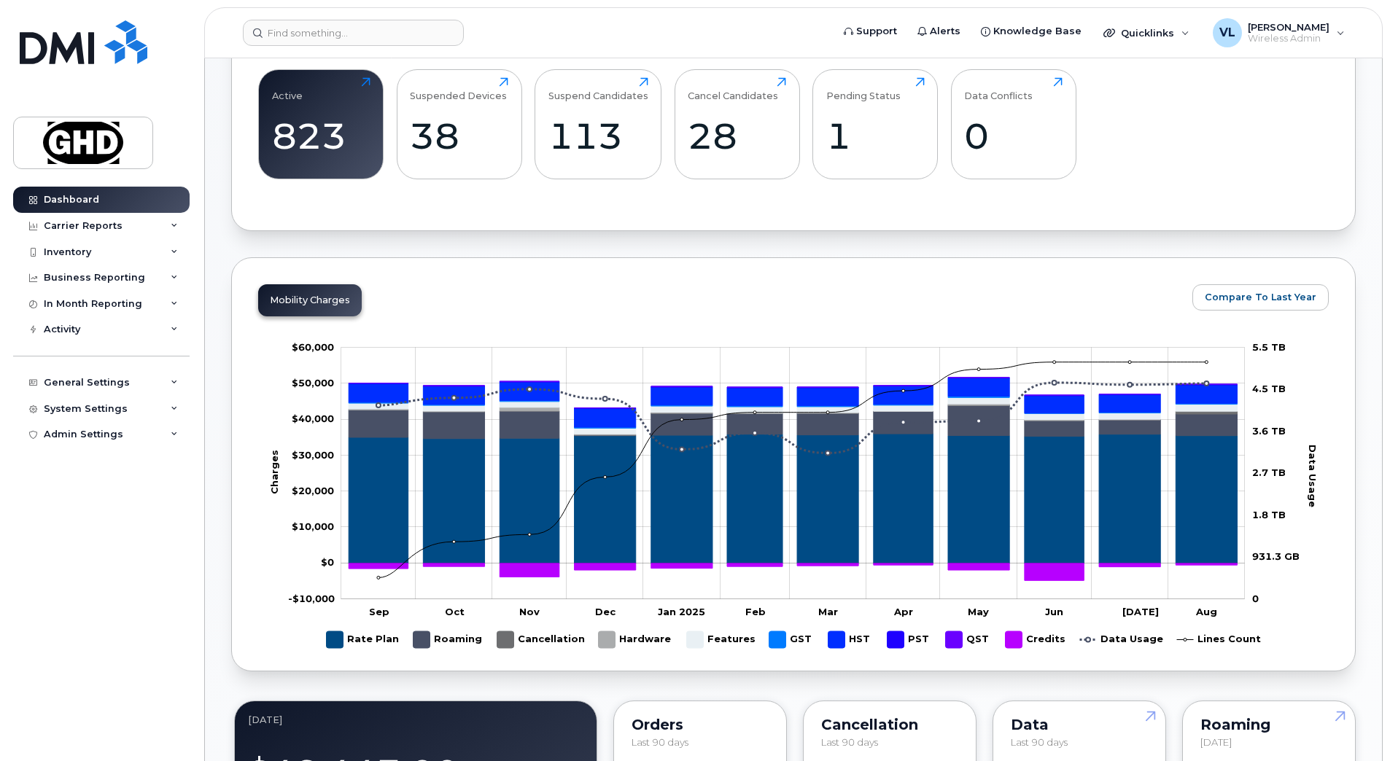  What do you see at coordinates (998, 89) in the screenshot?
I see `div: Data Conflicts` at bounding box center [998, 89].